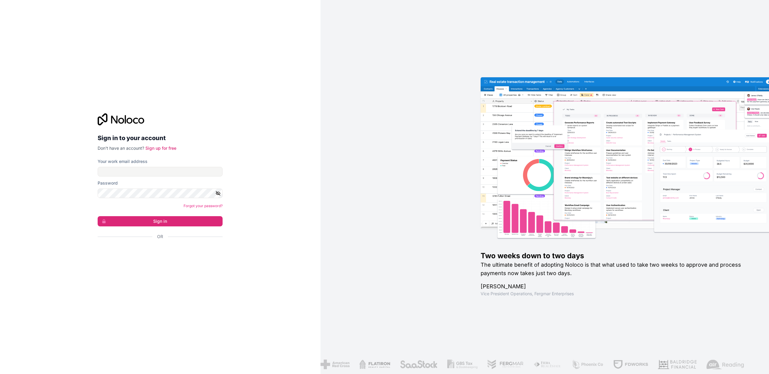 This screenshot has width=769, height=374. What do you see at coordinates (615, 269) in the screenshot?
I see `h2: The ultimate benefit of adopting Noloco is that what used to take two weeks to approve and proces...` at bounding box center [615, 269].